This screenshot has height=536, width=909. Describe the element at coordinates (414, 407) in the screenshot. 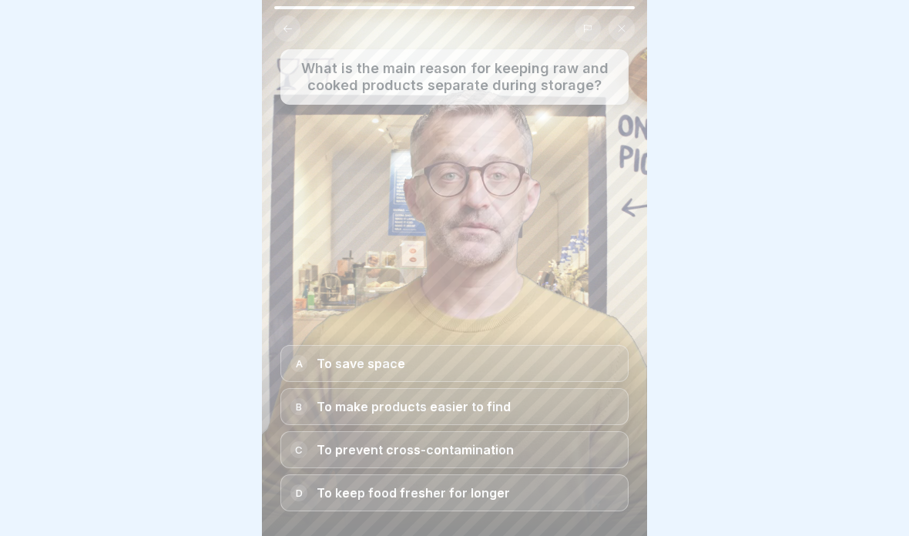

I see `p: To make products easier to find` at that location.